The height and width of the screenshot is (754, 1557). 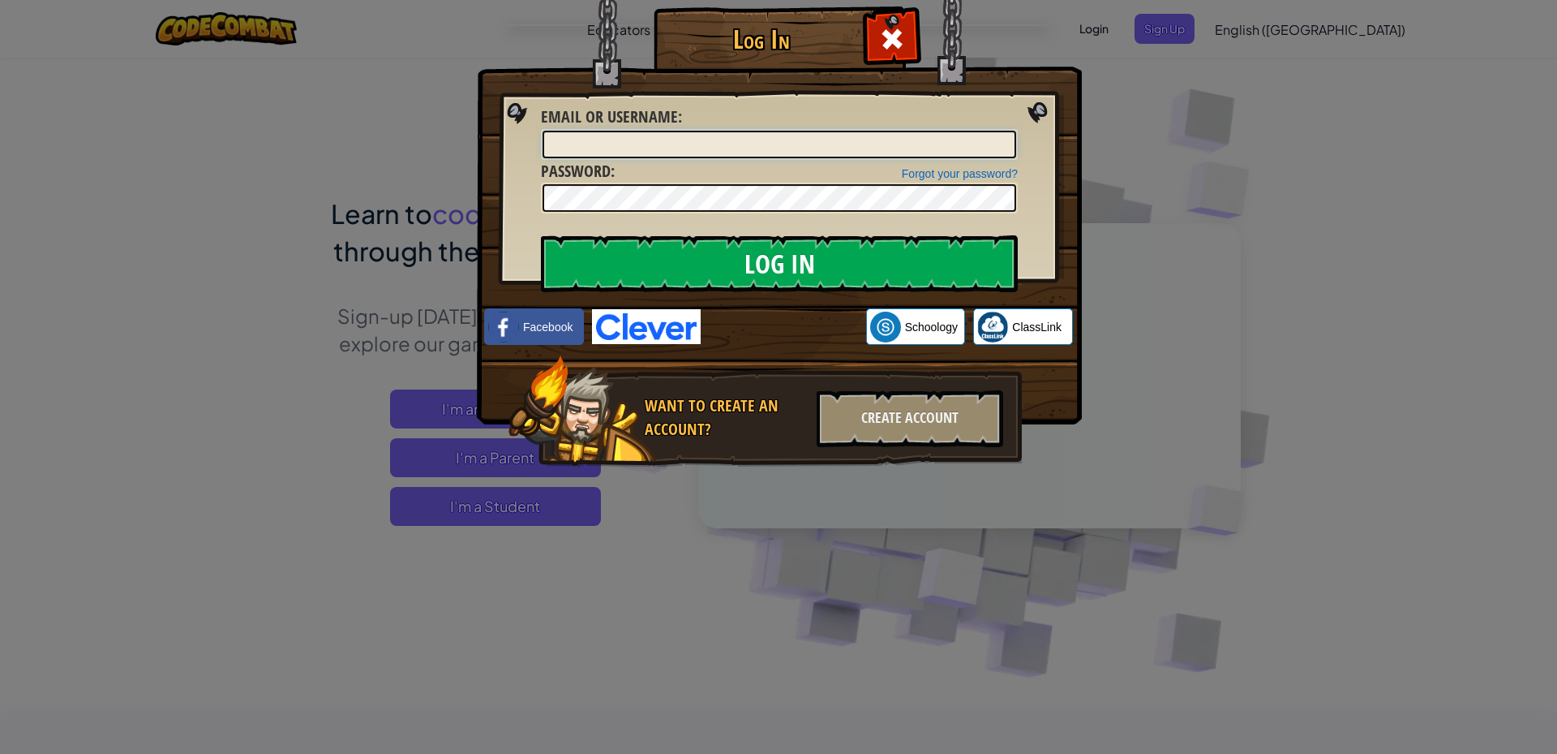 I want to click on div: Want to create an account?, so click(x=726, y=417).